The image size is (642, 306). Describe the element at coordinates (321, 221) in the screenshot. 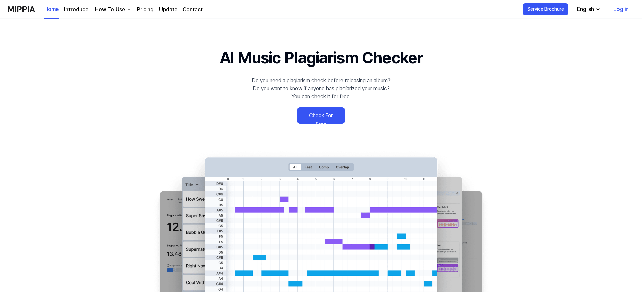

I see `img: main Image` at that location.